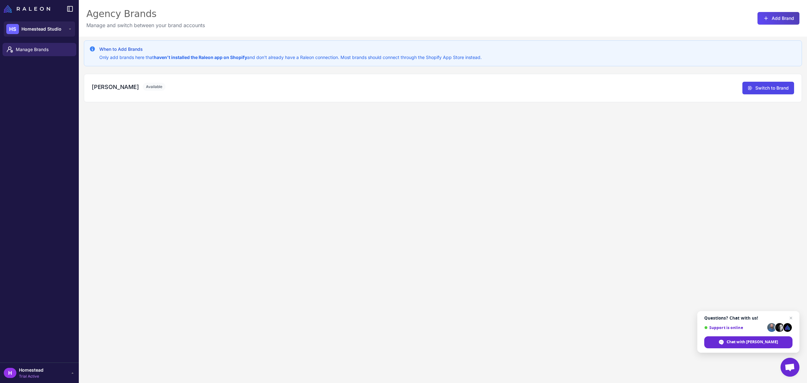  What do you see at coordinates (779, 18) in the screenshot?
I see `button: Add Brand` at bounding box center [779, 18].